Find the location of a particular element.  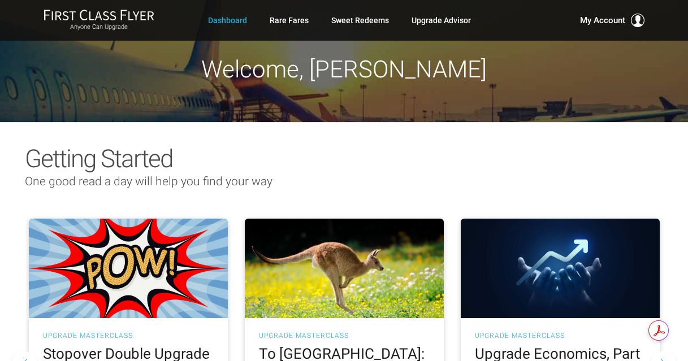

small: Anyone Can Upgrade is located at coordinates (99, 27).